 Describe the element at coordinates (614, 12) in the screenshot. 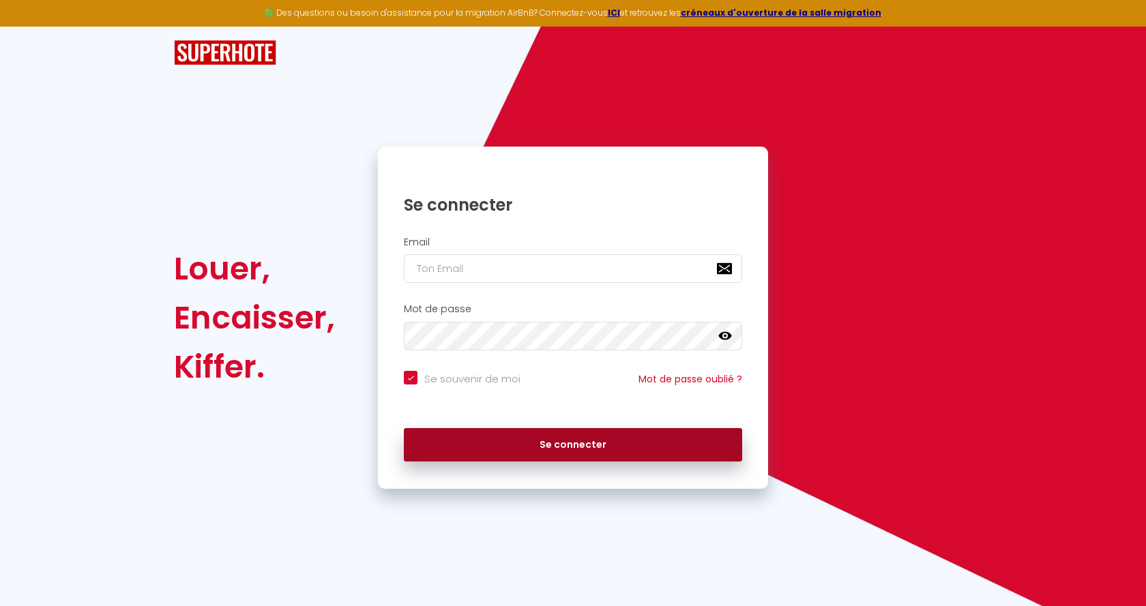

I see `strong: ICI` at that location.